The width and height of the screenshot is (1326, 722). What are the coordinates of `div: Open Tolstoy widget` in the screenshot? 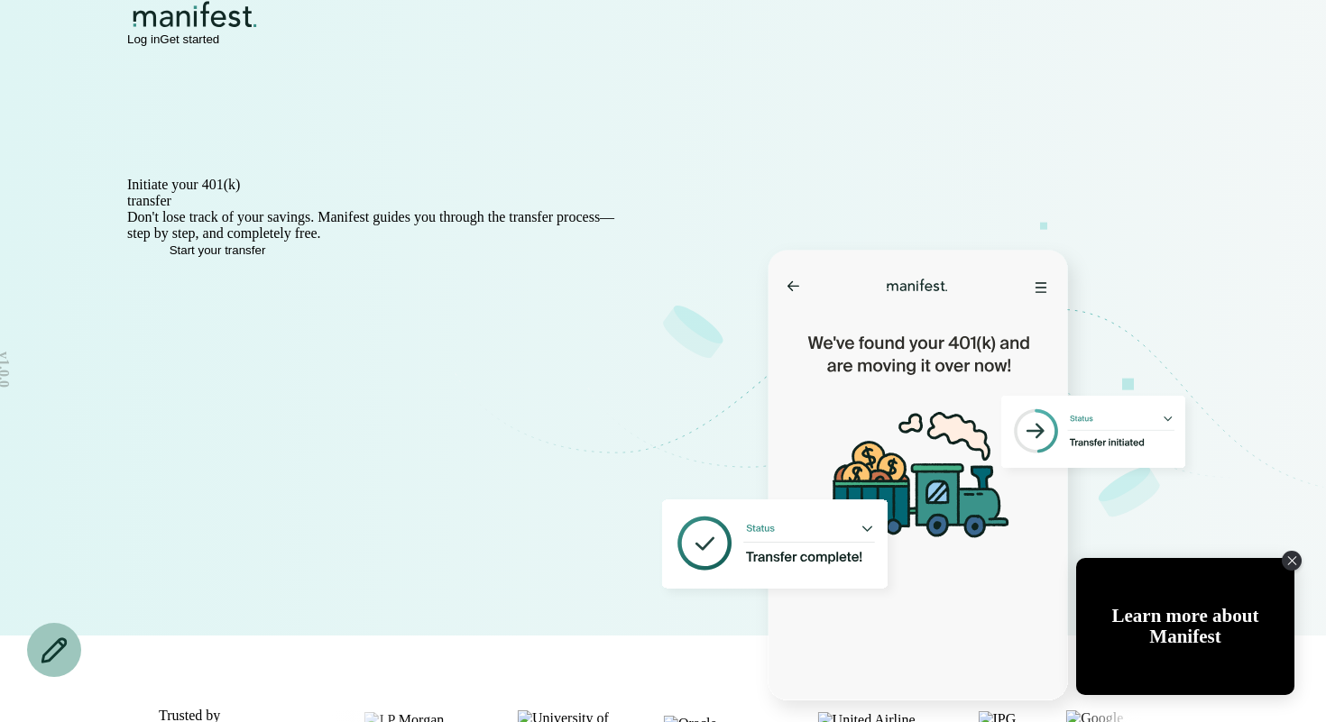 It's located at (1185, 627).